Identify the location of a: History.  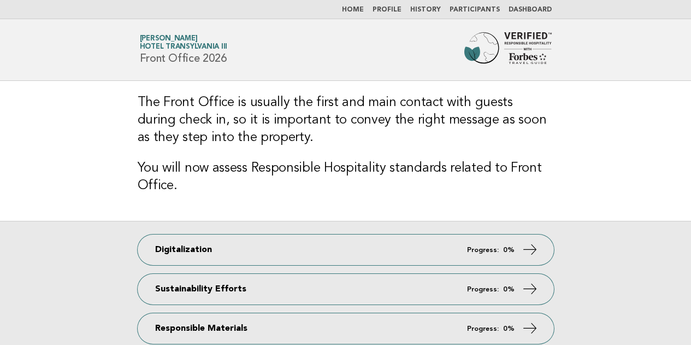
(426, 10).